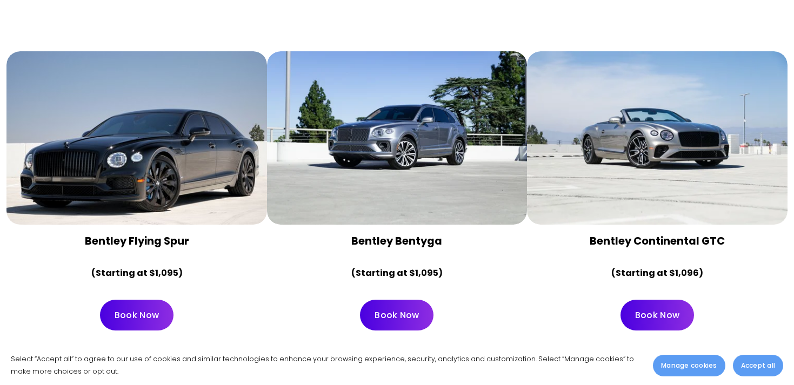 This screenshot has width=794, height=385. What do you see at coordinates (137, 241) in the screenshot?
I see `strong: Bentley Flying Spur` at bounding box center [137, 241].